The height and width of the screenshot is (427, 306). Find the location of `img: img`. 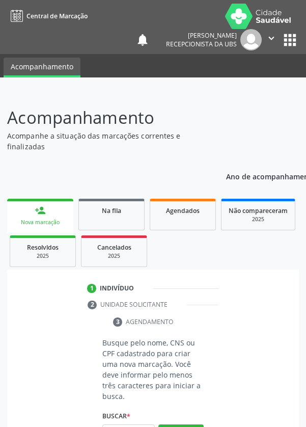

img: img is located at coordinates (251, 40).